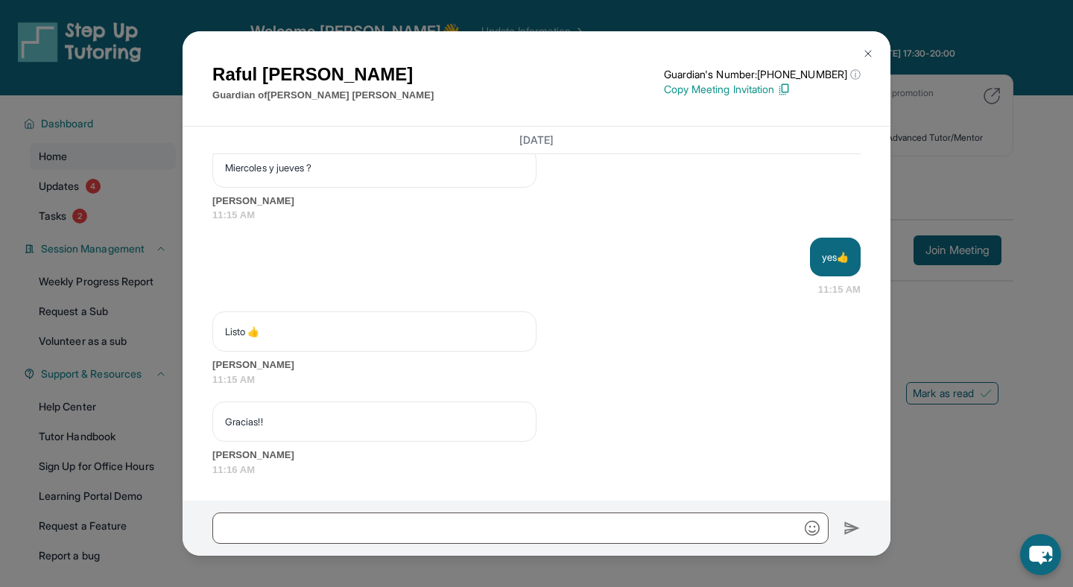 The image size is (1073, 587). Describe the element at coordinates (537, 470) in the screenshot. I see `span: 11:16 AM` at that location.